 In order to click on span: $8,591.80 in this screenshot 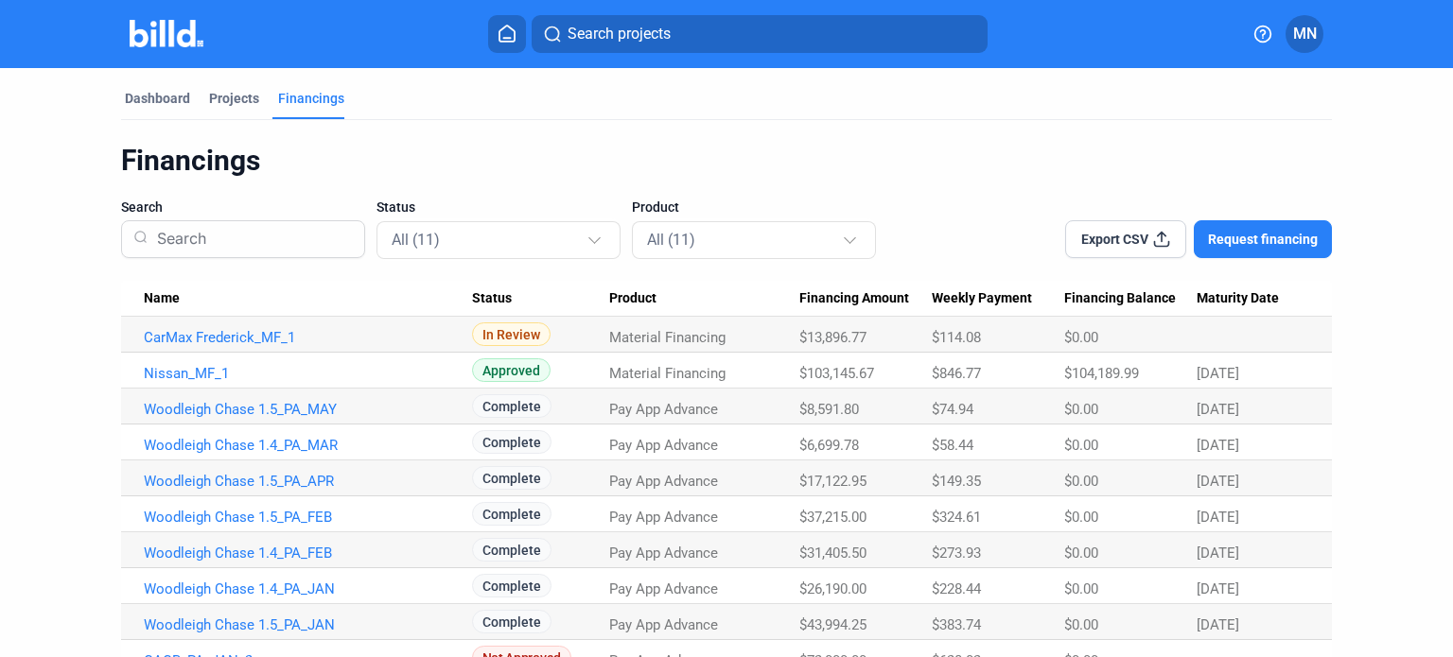, I will do `click(828, 410)`.